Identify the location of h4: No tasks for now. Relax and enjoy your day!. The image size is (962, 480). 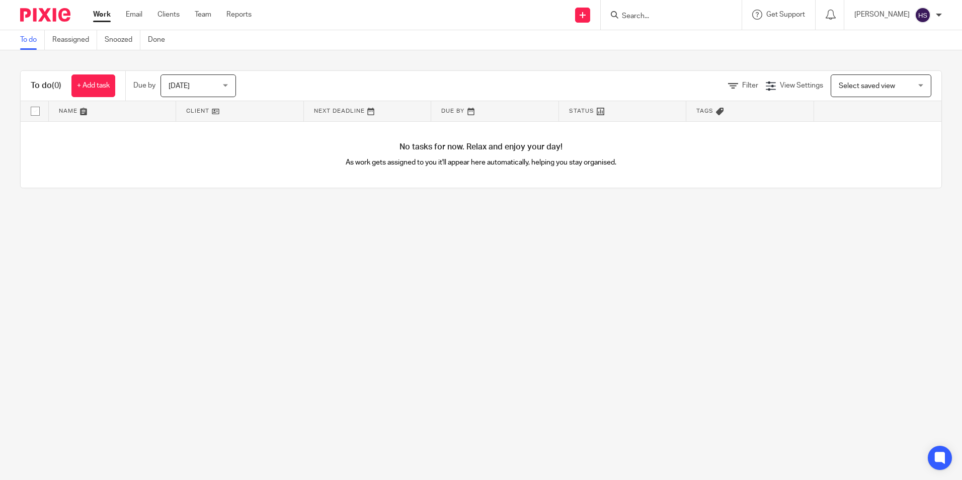
(481, 147).